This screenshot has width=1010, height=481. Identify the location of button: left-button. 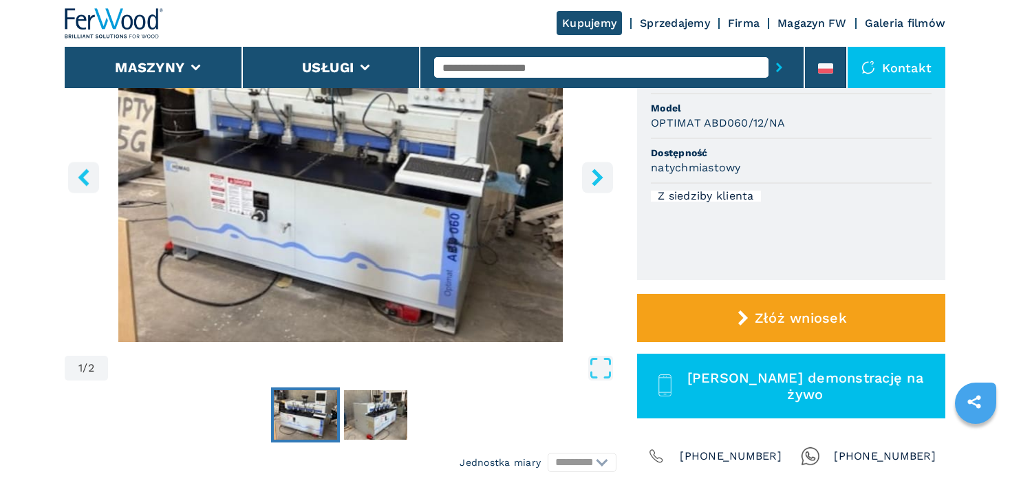
(83, 177).